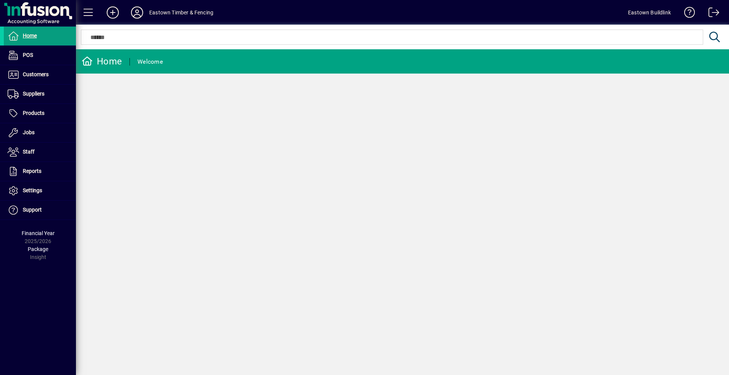  I want to click on span: Products, so click(33, 113).